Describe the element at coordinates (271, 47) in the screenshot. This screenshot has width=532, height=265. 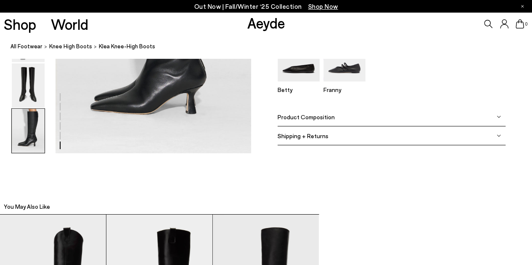
I see `nav: breadcrumb` at that location.